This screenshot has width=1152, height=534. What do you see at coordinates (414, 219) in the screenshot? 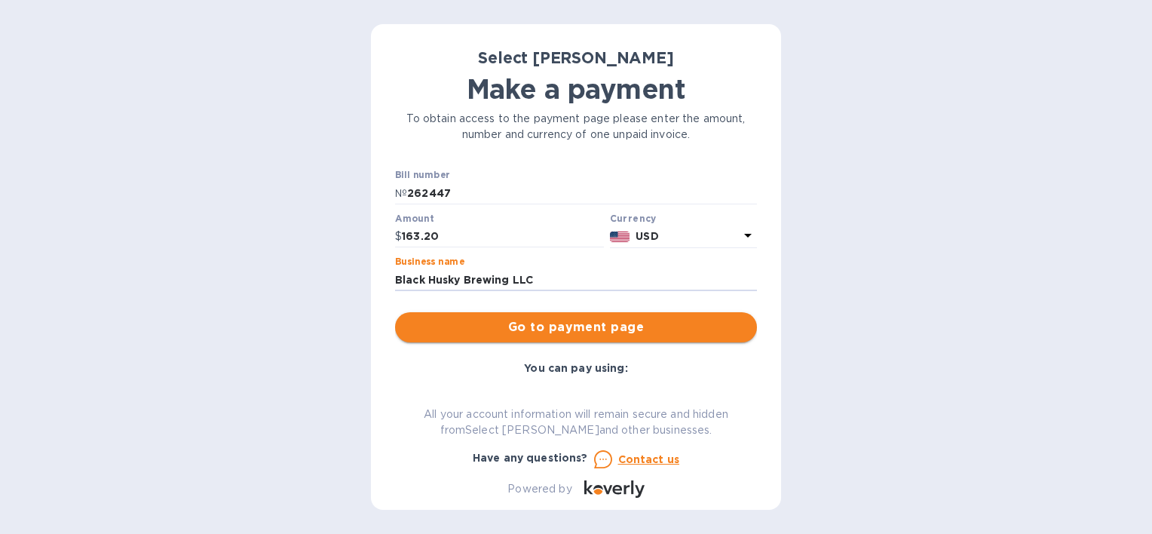
I see `label: Amount` at bounding box center [414, 219].